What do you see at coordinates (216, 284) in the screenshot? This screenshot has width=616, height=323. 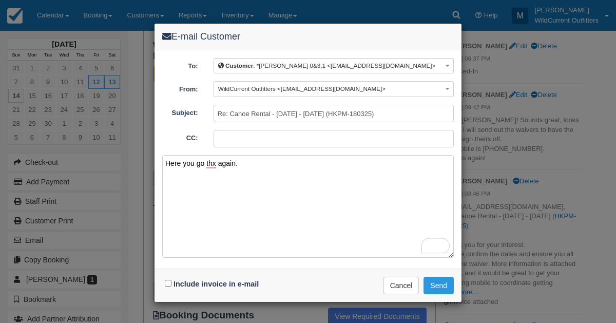 I see `label: Include invoice in e-mail` at bounding box center [216, 284].